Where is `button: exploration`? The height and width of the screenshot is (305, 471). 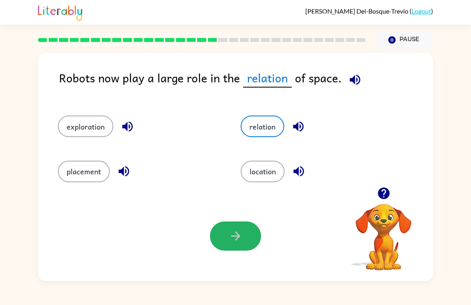
button: exploration is located at coordinates (85, 126).